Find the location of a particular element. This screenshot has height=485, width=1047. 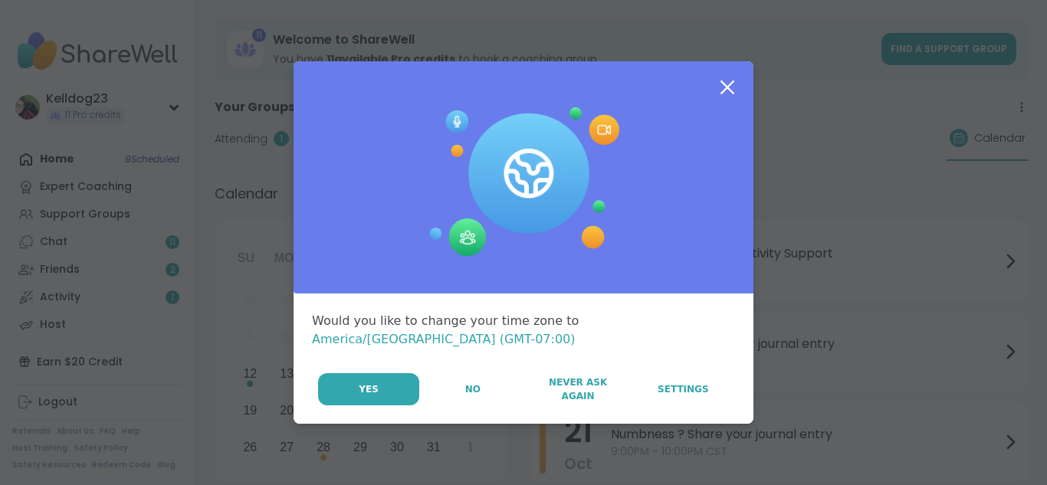

img: Session Experience is located at coordinates (524, 182).